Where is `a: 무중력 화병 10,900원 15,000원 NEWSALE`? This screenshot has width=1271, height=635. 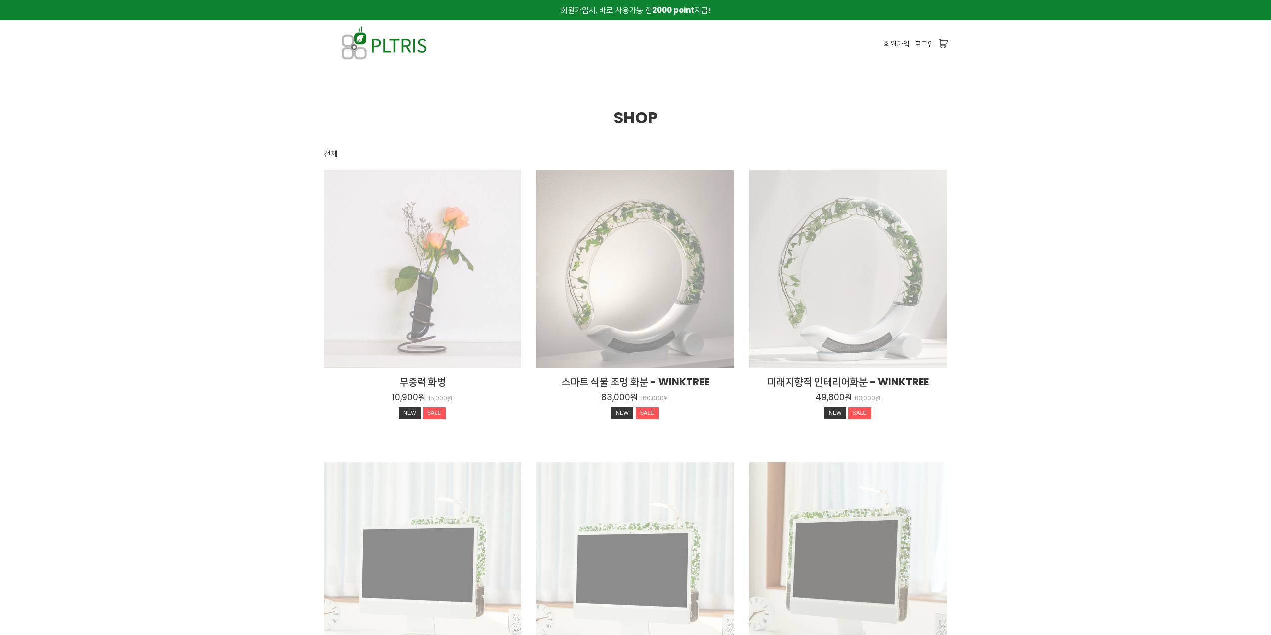 a: 무중력 화병 10,900원 15,000원 NEWSALE is located at coordinates (423, 398).